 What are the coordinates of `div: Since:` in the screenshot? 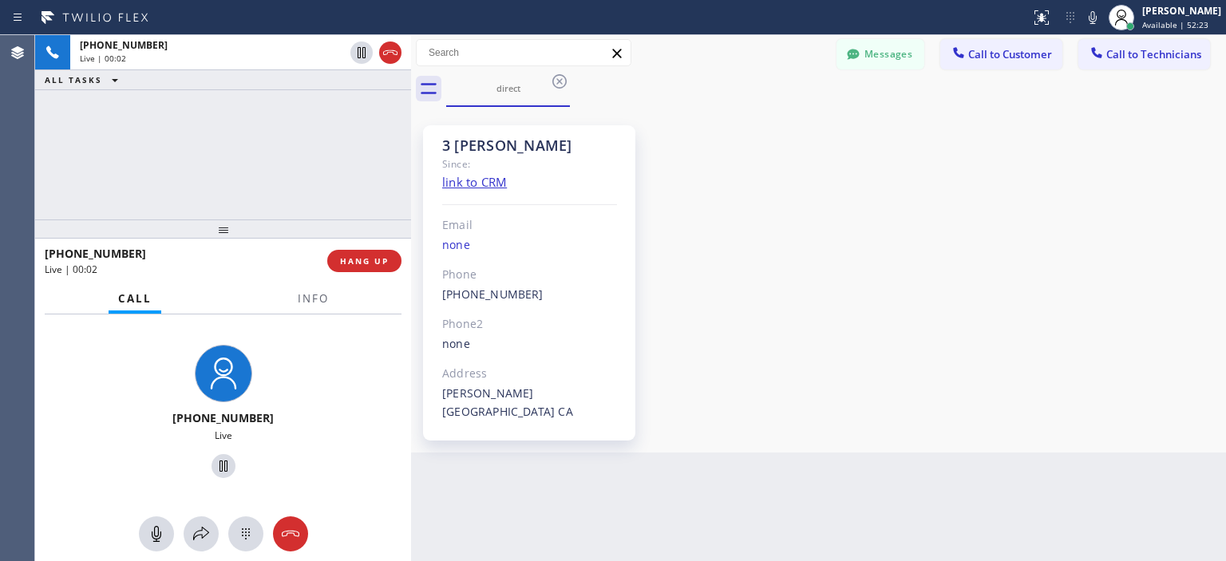 It's located at (529, 164).